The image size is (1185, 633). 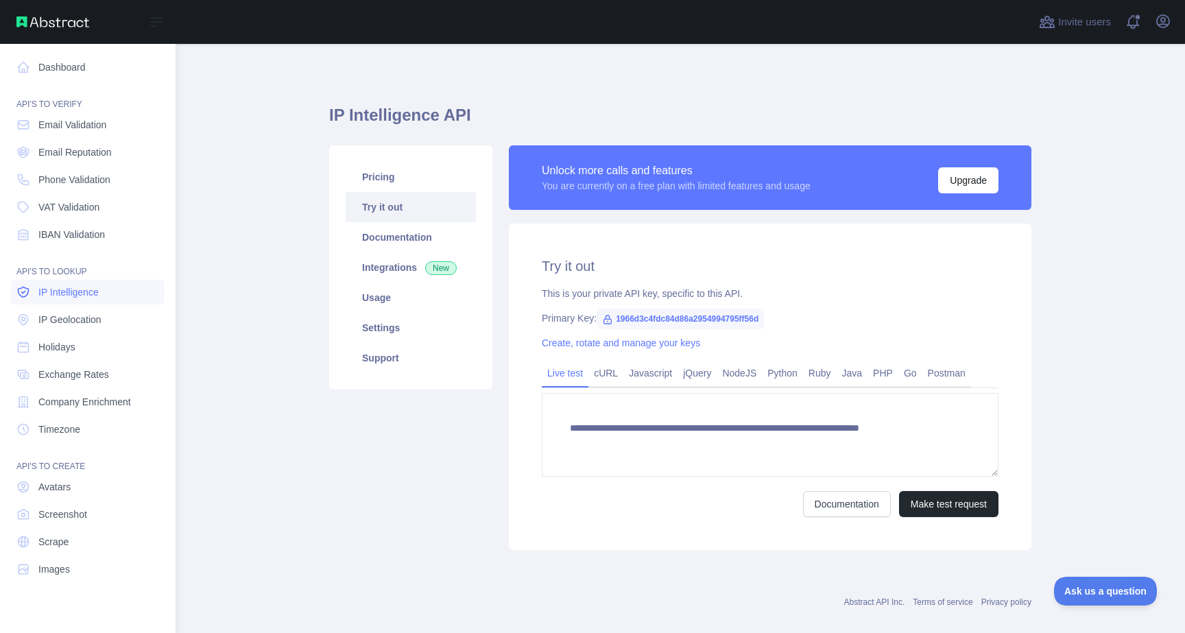 What do you see at coordinates (88, 569) in the screenshot?
I see `a: Images` at bounding box center [88, 569].